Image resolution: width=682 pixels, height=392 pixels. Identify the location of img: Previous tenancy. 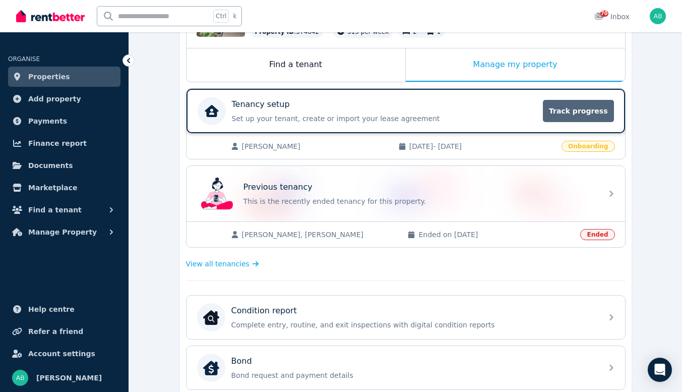
(217, 194).